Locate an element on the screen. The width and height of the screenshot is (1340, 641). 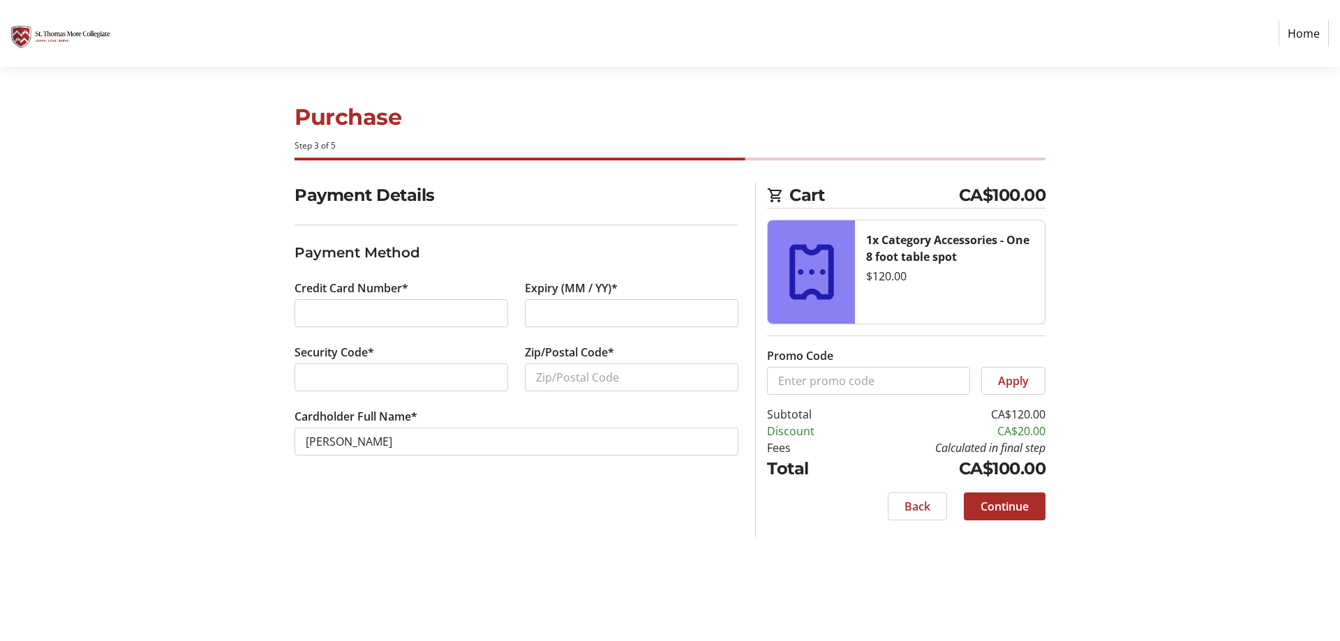
label: Promo Code is located at coordinates (800, 356).